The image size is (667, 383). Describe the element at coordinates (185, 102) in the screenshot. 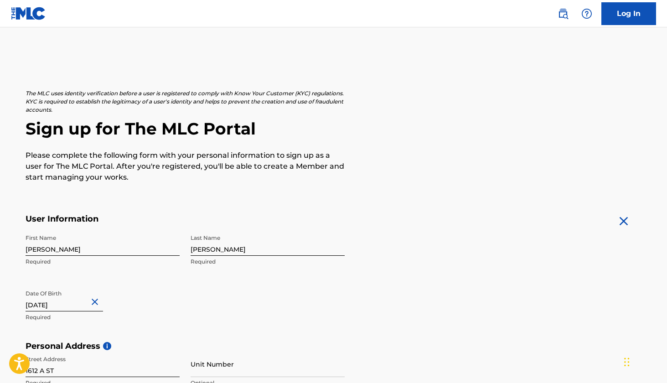

I see `p: The MLC uses identity verification before a user is registered to comply with Know Your Customer ...` at that location.